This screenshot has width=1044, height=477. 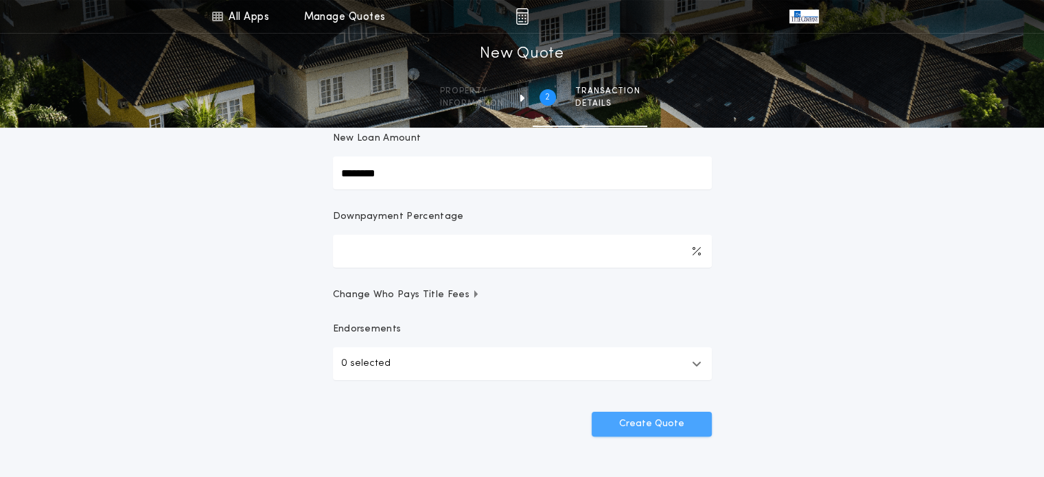 I want to click on img: img, so click(x=522, y=16).